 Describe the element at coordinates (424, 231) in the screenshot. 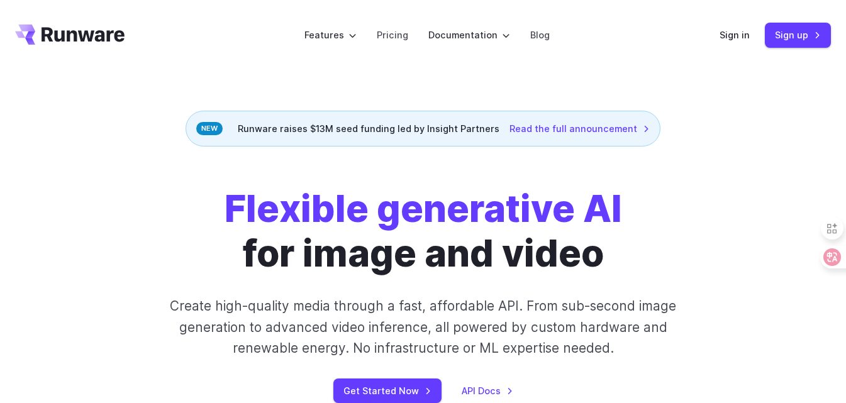

I see `h1: for image and video` at that location.